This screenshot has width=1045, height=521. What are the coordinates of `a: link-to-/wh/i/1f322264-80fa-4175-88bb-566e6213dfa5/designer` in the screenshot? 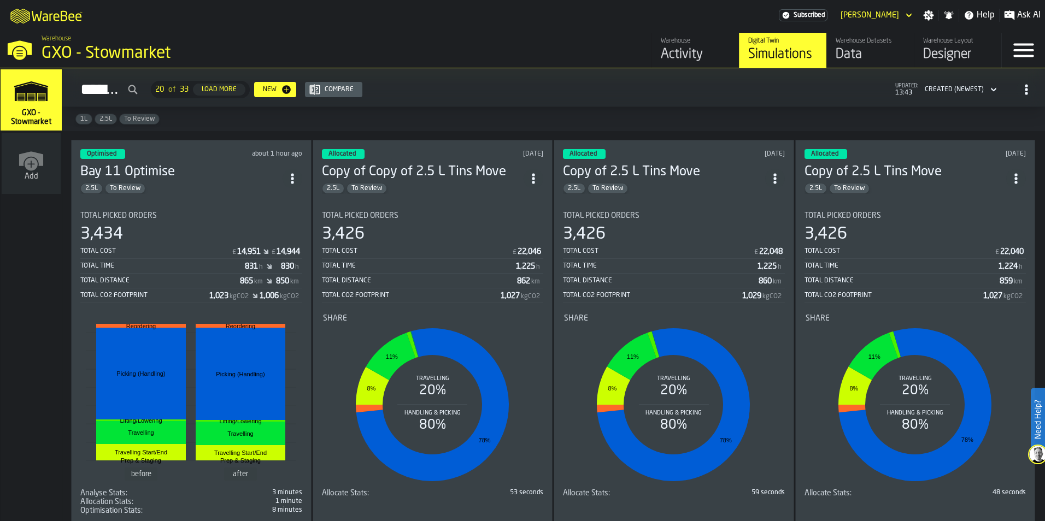 It's located at (958, 50).